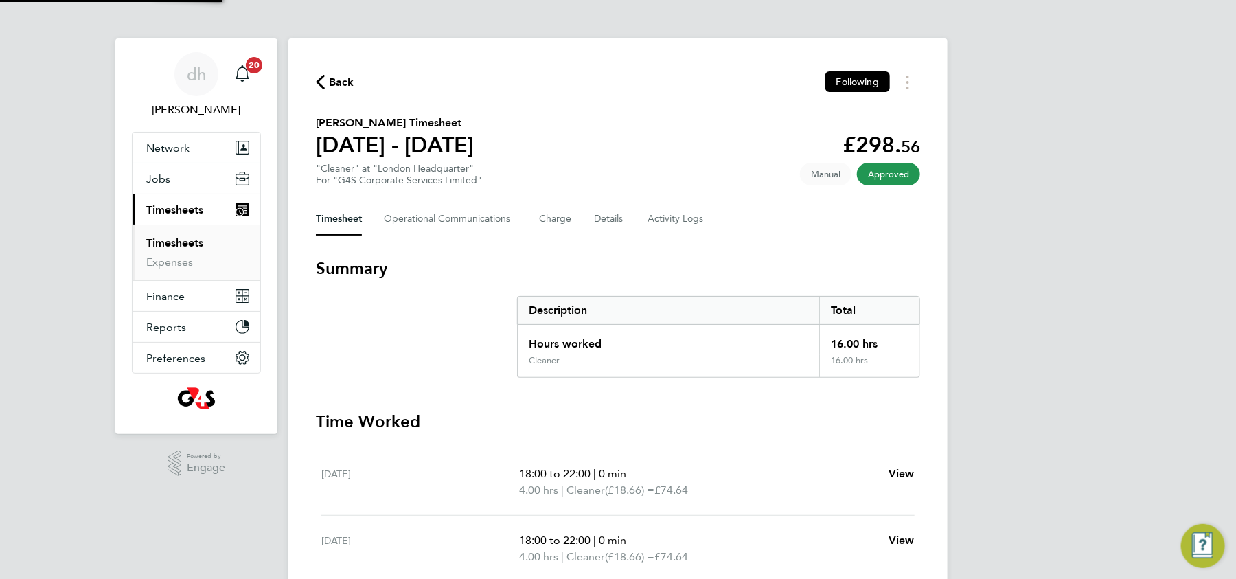  Describe the element at coordinates (618, 269) in the screenshot. I see `h3: Summary` at that location.